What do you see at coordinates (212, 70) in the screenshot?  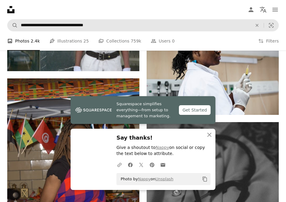 I see `img: Doctor is preparing a syringe shot` at bounding box center [212, 70].